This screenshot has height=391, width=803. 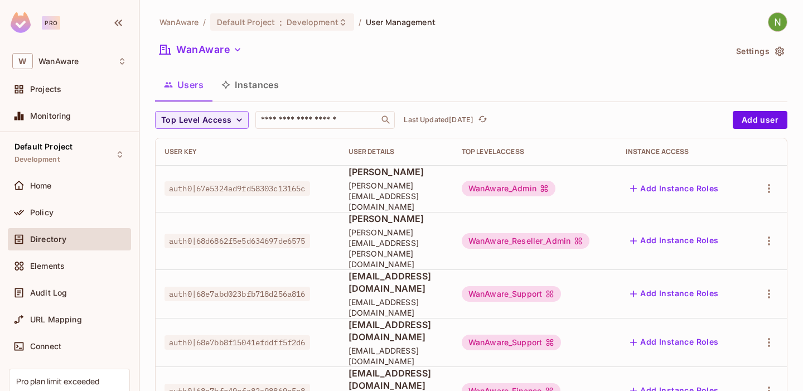 I want to click on span: Directory, so click(x=48, y=239).